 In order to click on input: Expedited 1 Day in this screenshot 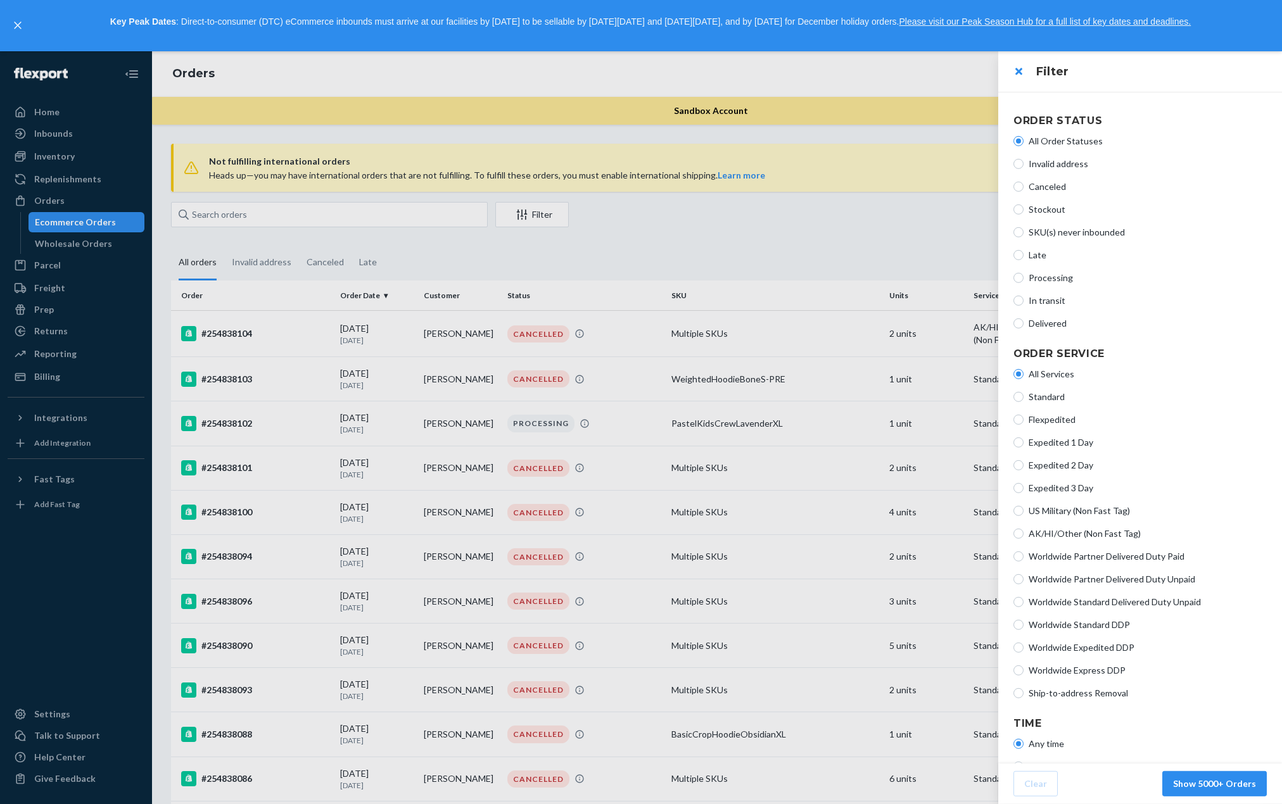, I will do `click(1018, 443)`.